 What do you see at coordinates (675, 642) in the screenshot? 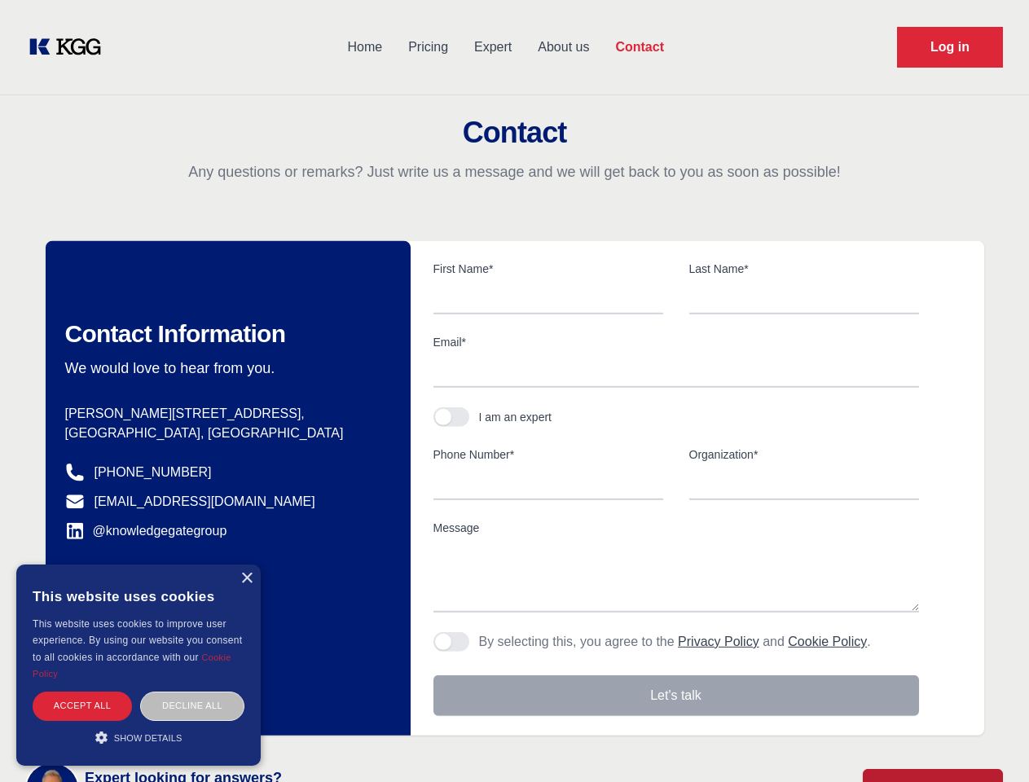
I see `p: By selecting this, you agree to the and .` at bounding box center [675, 642].